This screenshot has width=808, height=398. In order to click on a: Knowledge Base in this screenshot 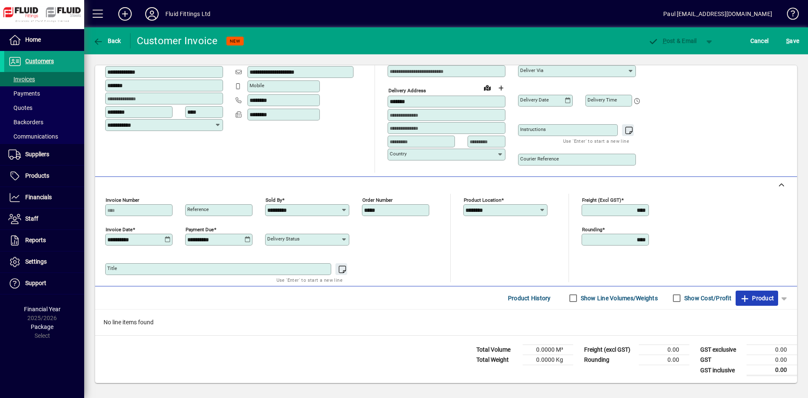, I will do `click(789, 15)`.